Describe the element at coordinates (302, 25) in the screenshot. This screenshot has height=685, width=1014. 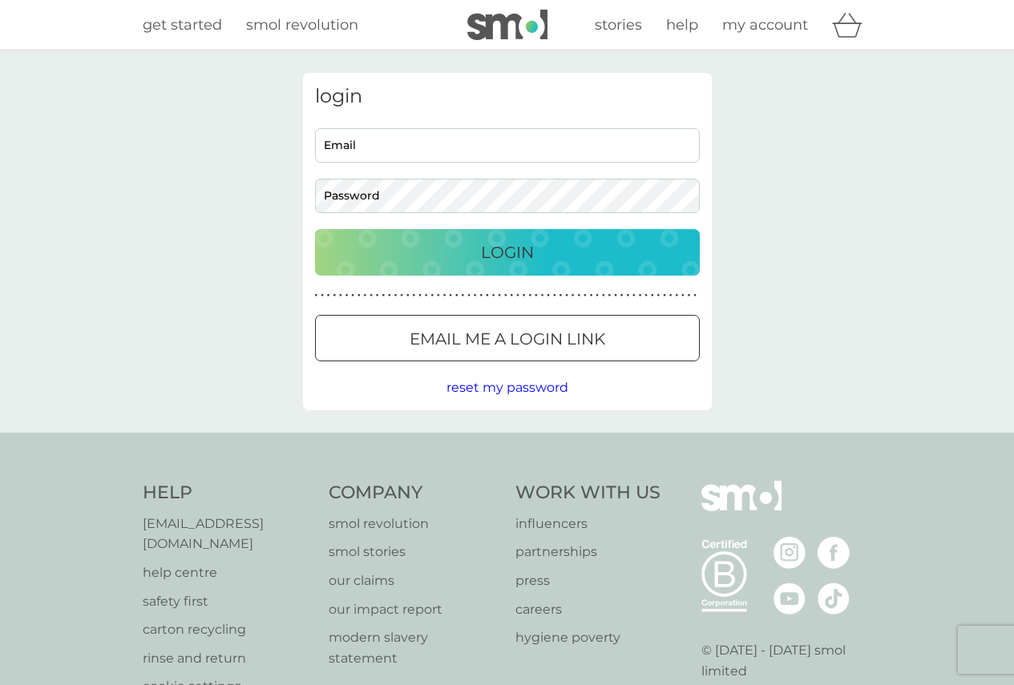
I see `span: smol revolution` at that location.